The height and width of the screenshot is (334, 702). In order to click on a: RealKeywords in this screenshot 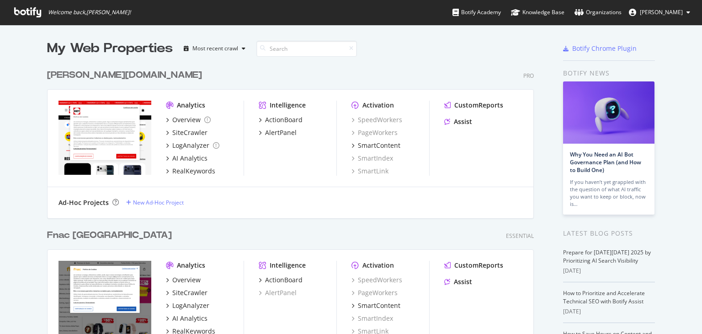, I will do `click(191, 171)`.